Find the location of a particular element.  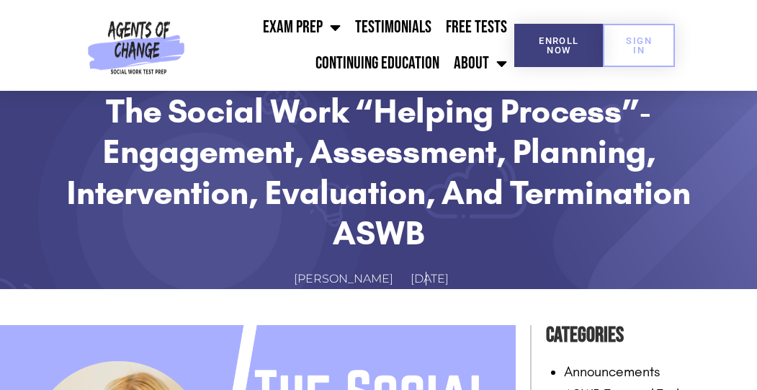

a: Free Tests is located at coordinates (476, 27).